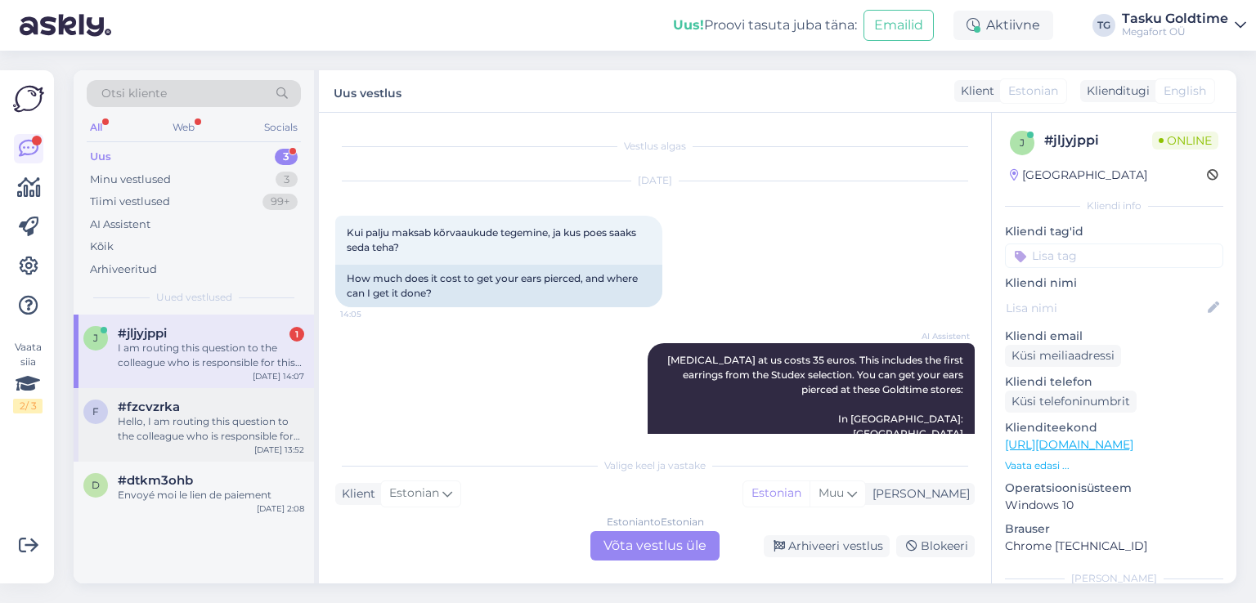  I want to click on div: Küsi meiliaadressi, so click(1063, 356).